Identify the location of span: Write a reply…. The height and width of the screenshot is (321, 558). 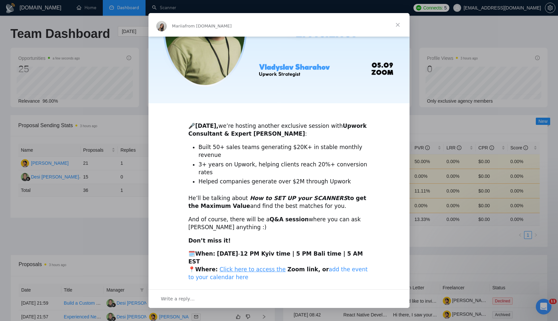
(178, 298).